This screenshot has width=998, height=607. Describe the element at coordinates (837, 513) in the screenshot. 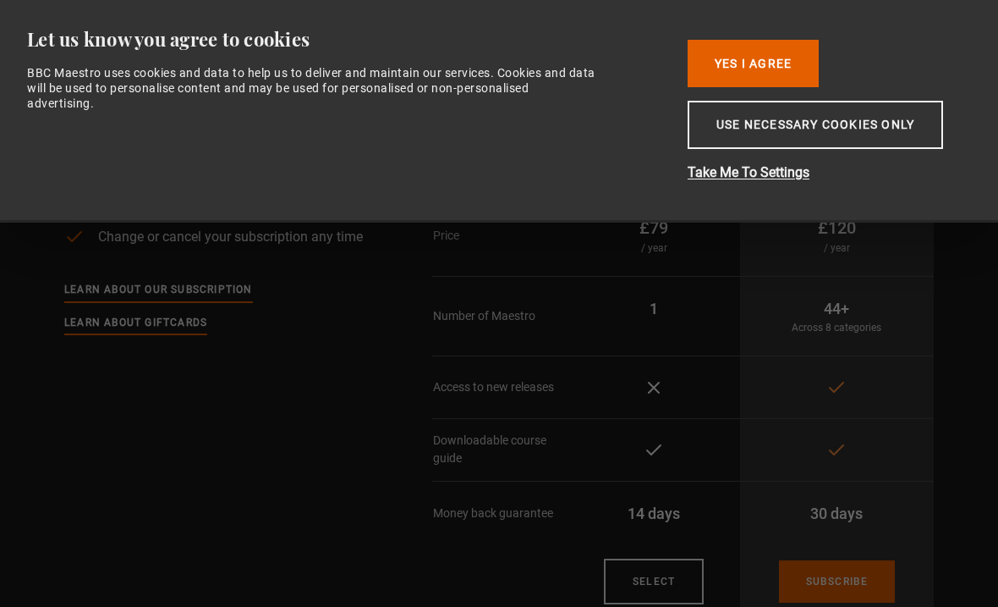

I see `p: 30 days` at that location.